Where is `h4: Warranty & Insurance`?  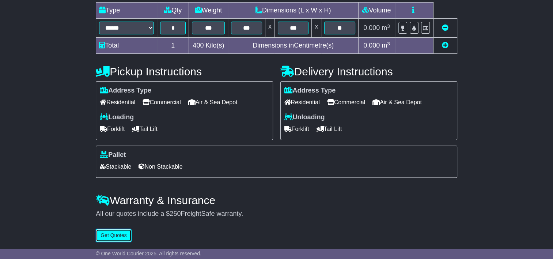 h4: Warranty & Insurance is located at coordinates (277, 200).